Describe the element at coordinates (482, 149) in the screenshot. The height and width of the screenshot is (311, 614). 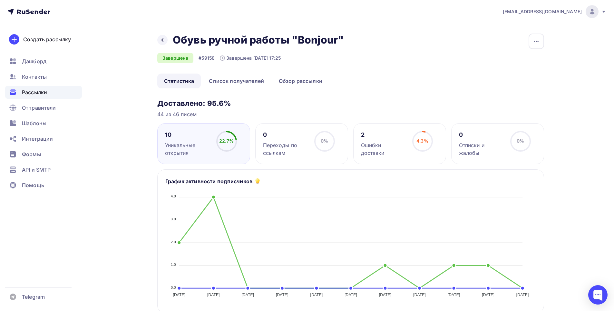
I see `div: Отписки и жалобы` at that location.